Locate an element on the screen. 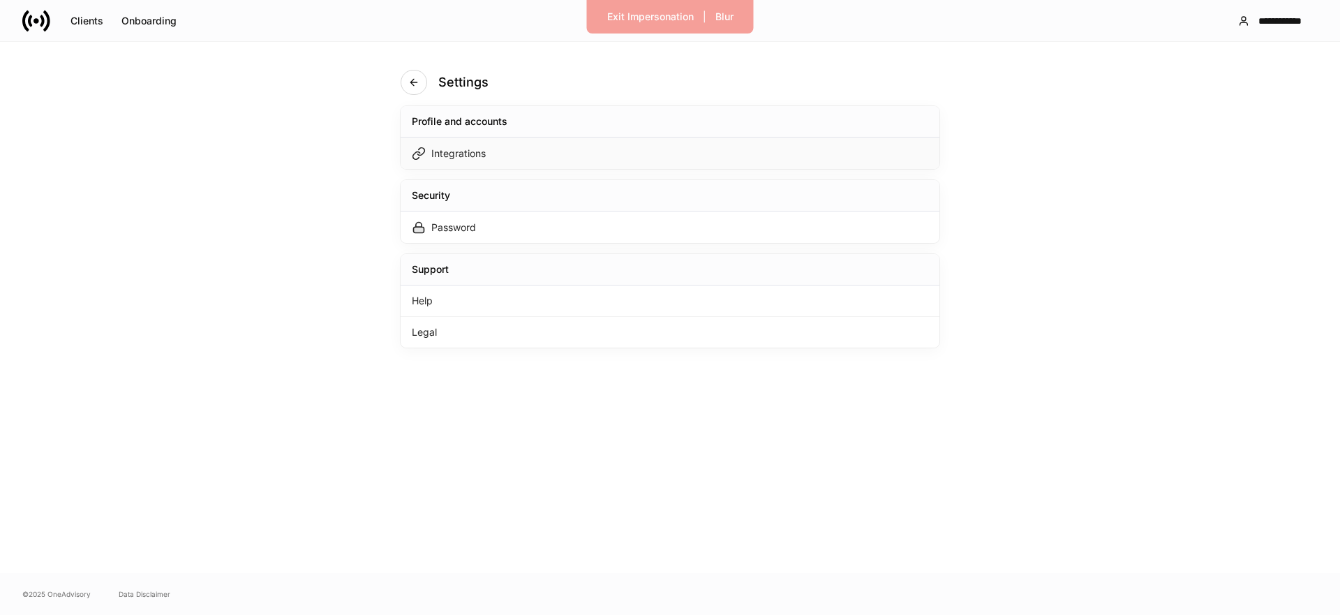 The image size is (1340, 615). div: Exit Impersonation is located at coordinates (650, 17).